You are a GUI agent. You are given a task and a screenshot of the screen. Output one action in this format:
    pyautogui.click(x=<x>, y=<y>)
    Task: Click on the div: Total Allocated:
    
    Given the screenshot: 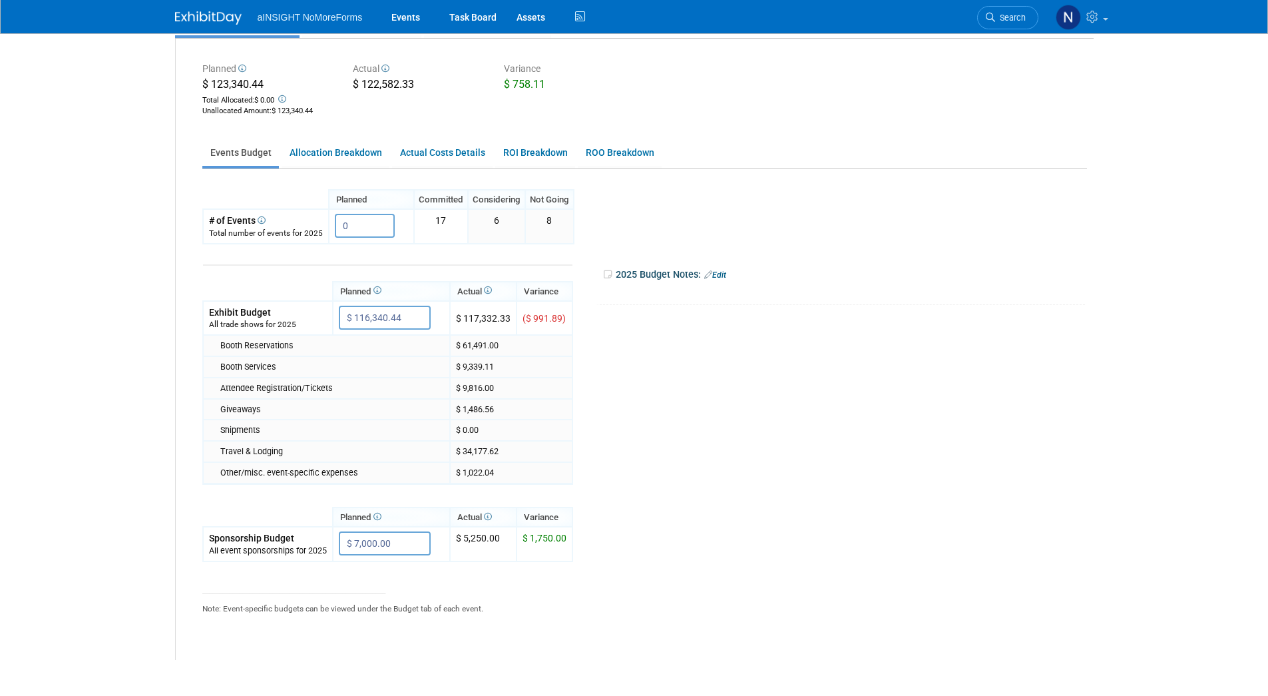 What is the action you would take?
    pyautogui.click(x=268, y=99)
    